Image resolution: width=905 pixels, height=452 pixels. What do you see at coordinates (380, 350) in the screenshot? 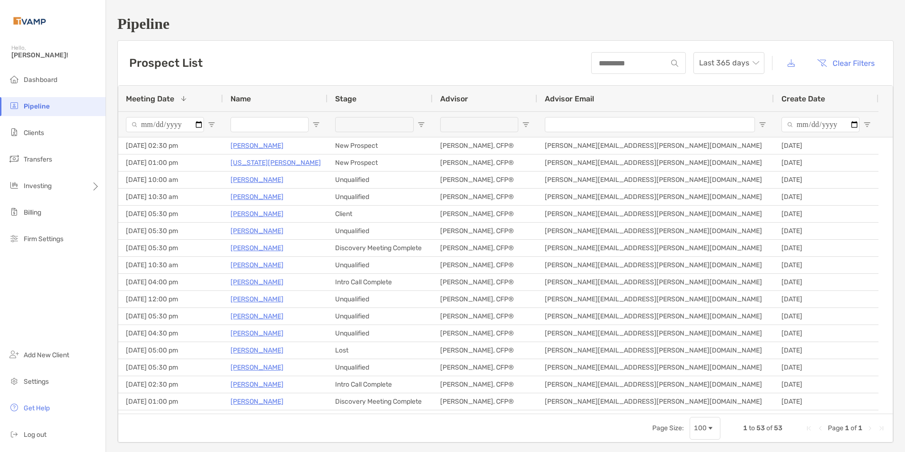
I see `div: Lost` at bounding box center [380, 350].